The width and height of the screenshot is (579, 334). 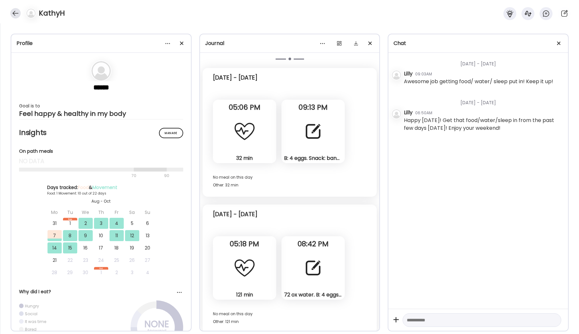 What do you see at coordinates (70, 235) in the screenshot?
I see `div: 8` at bounding box center [70, 235].